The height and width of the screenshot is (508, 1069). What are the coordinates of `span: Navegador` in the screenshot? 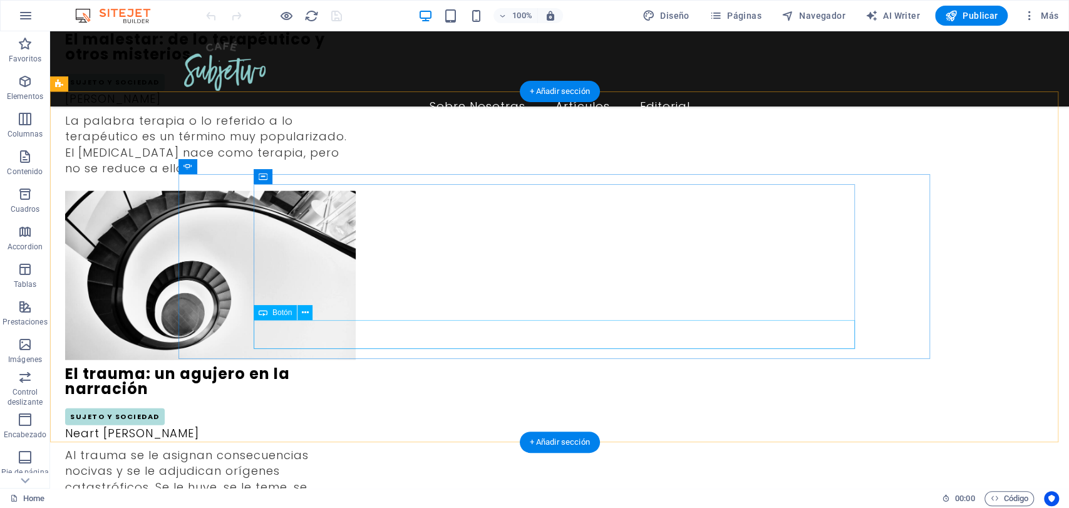 It's located at (814, 16).